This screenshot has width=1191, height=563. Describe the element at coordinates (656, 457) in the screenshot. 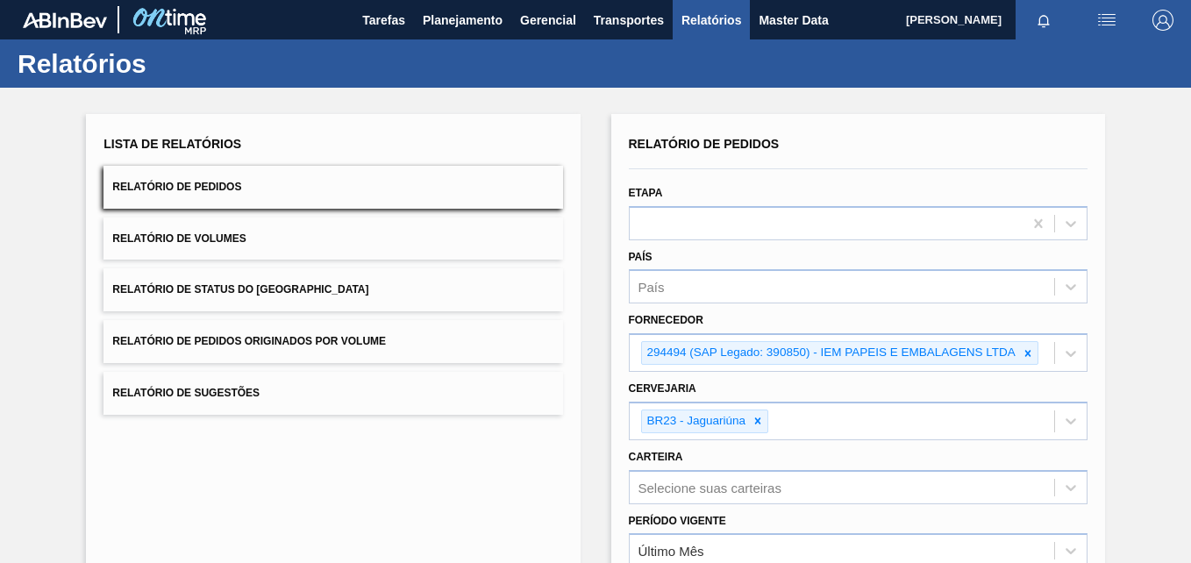

I see `label: Carteira` at that location.